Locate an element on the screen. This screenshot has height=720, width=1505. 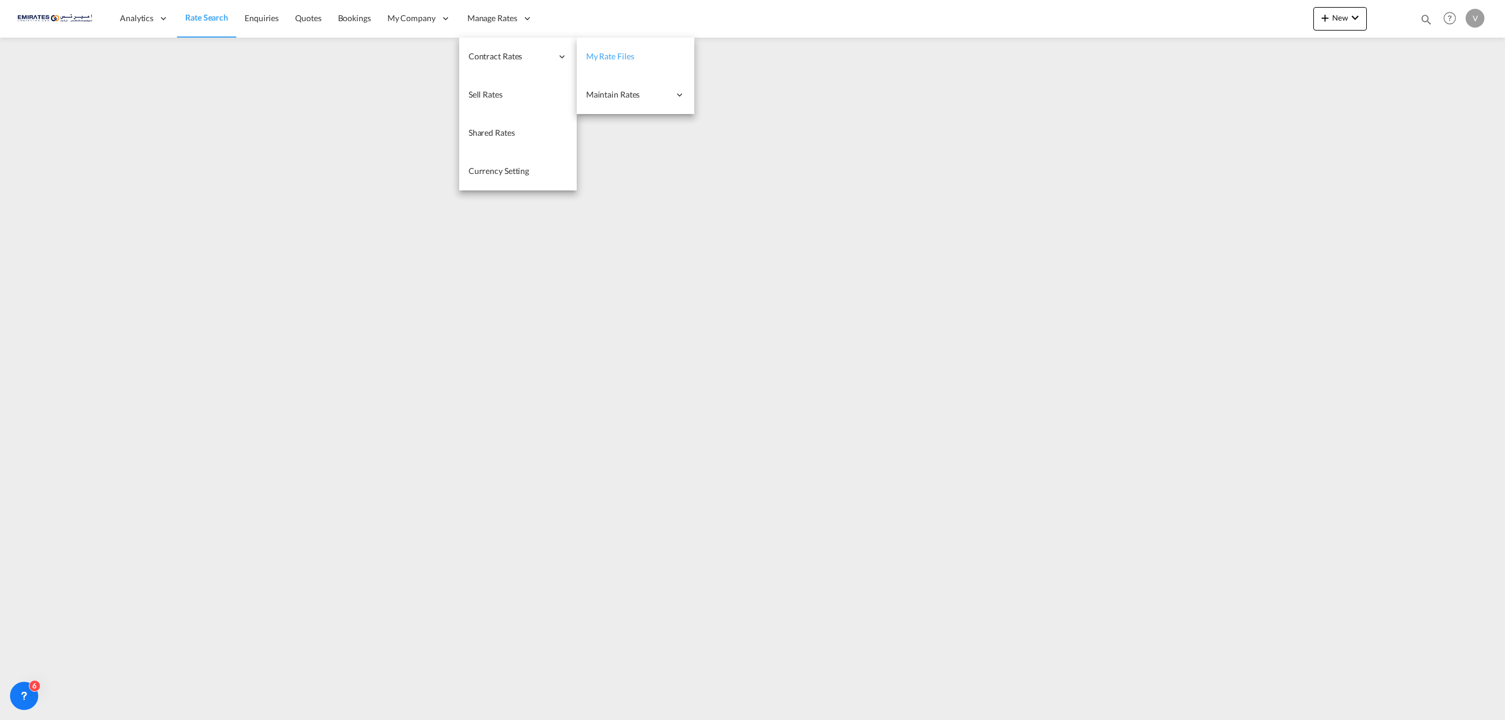
span: My Company is located at coordinates (411, 18).